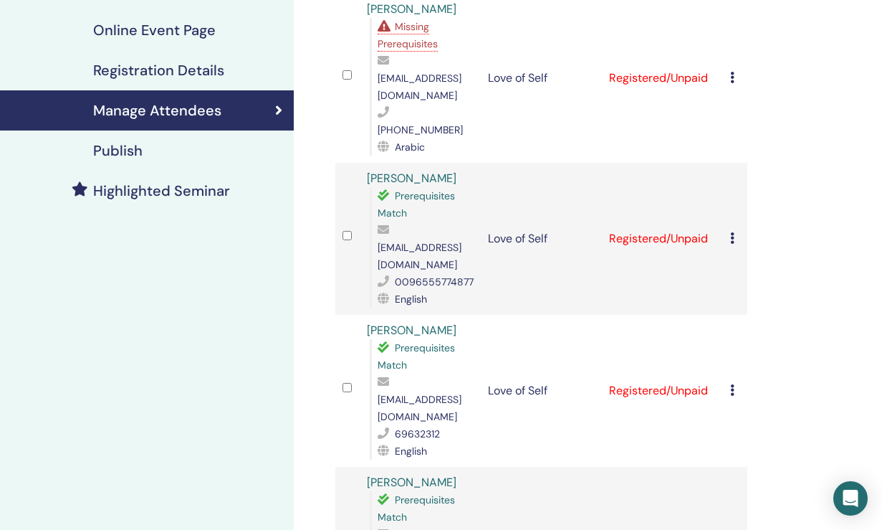 Image resolution: width=882 pixels, height=530 pixels. I want to click on span: Missing Prerequisites, so click(408, 35).